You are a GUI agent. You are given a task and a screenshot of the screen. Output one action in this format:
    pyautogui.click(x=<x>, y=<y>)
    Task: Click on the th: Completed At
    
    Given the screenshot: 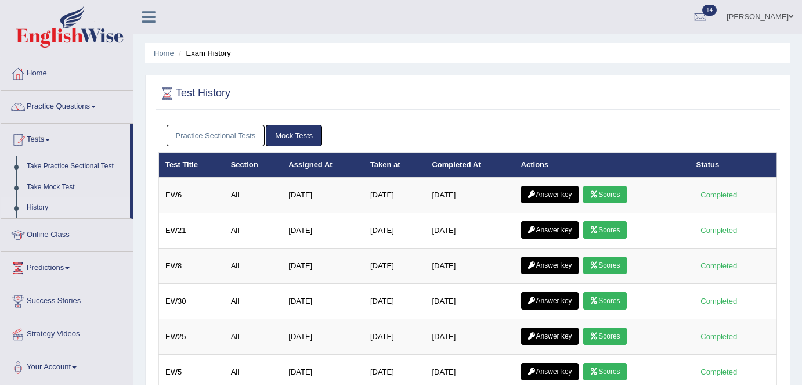 What is the action you would take?
    pyautogui.click(x=470, y=165)
    